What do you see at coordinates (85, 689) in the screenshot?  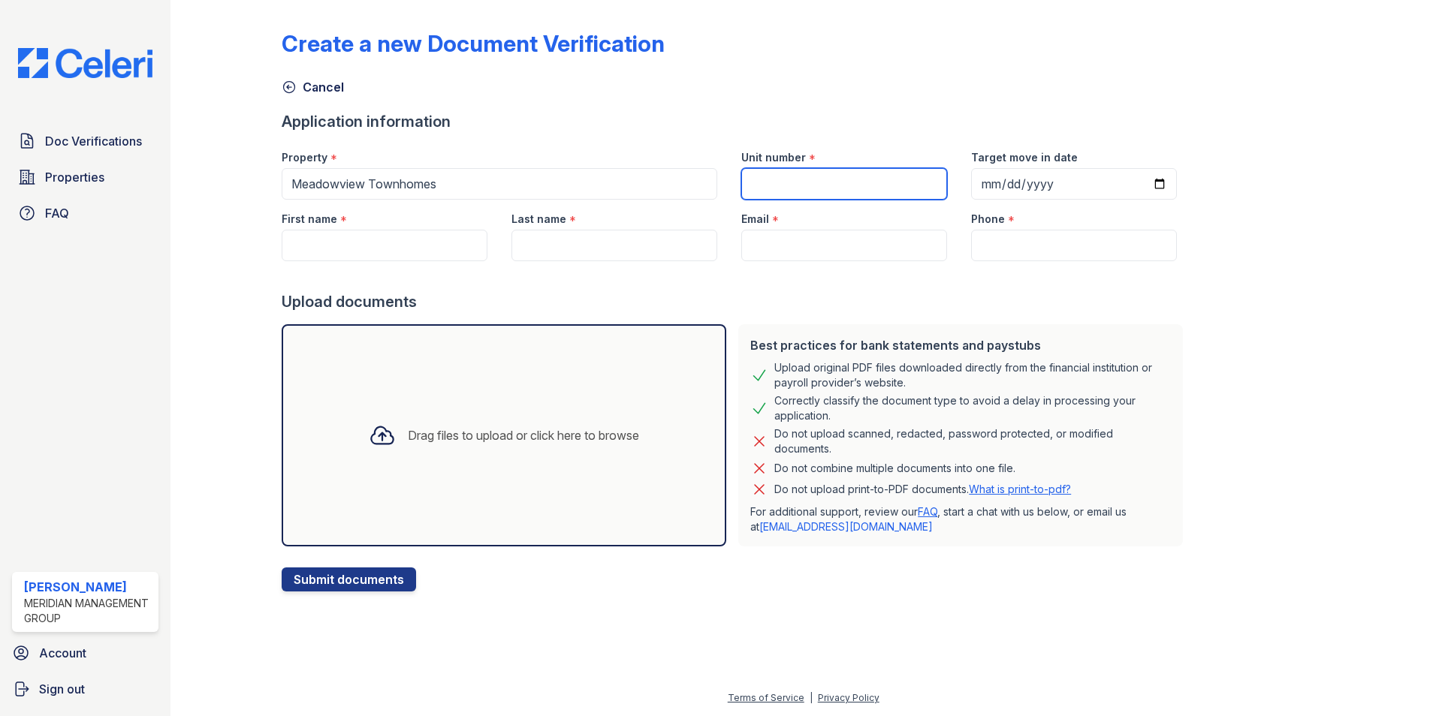 I see `button: Sign out` at bounding box center [85, 689].